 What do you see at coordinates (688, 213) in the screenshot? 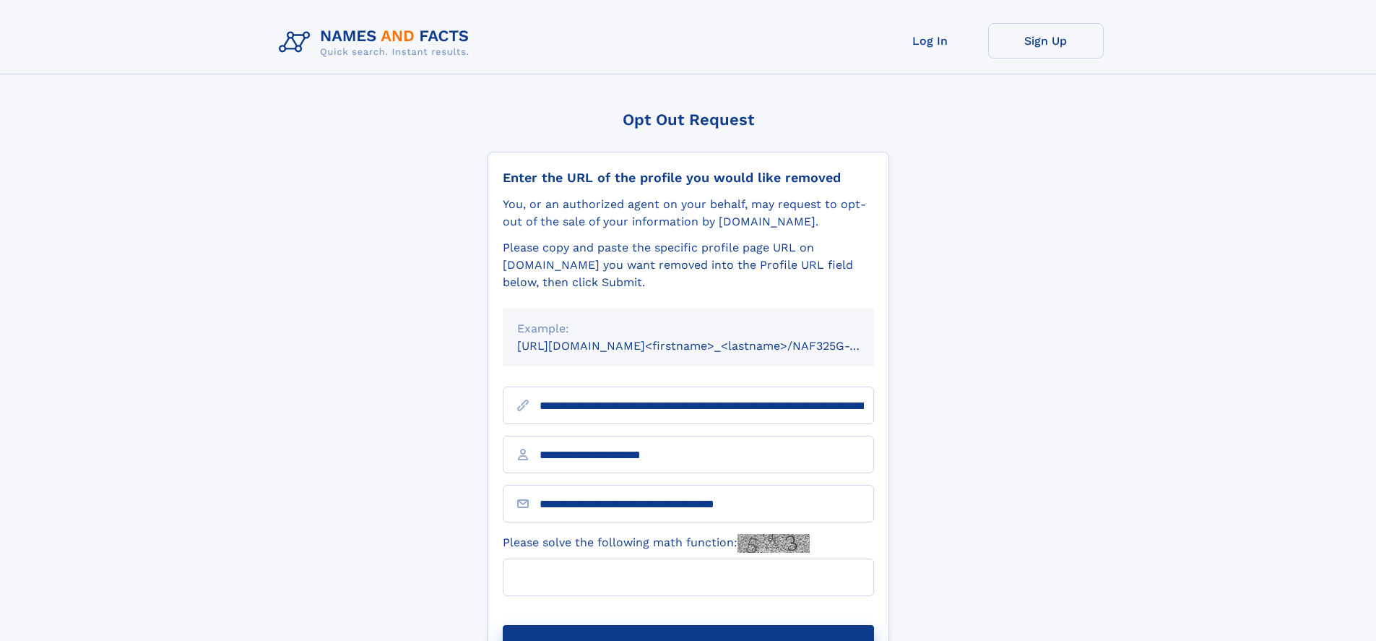
I see `div: You, or an authorized agent on your behalf, may request to opt-out of the sale of your informatio...` at bounding box center [688, 213].